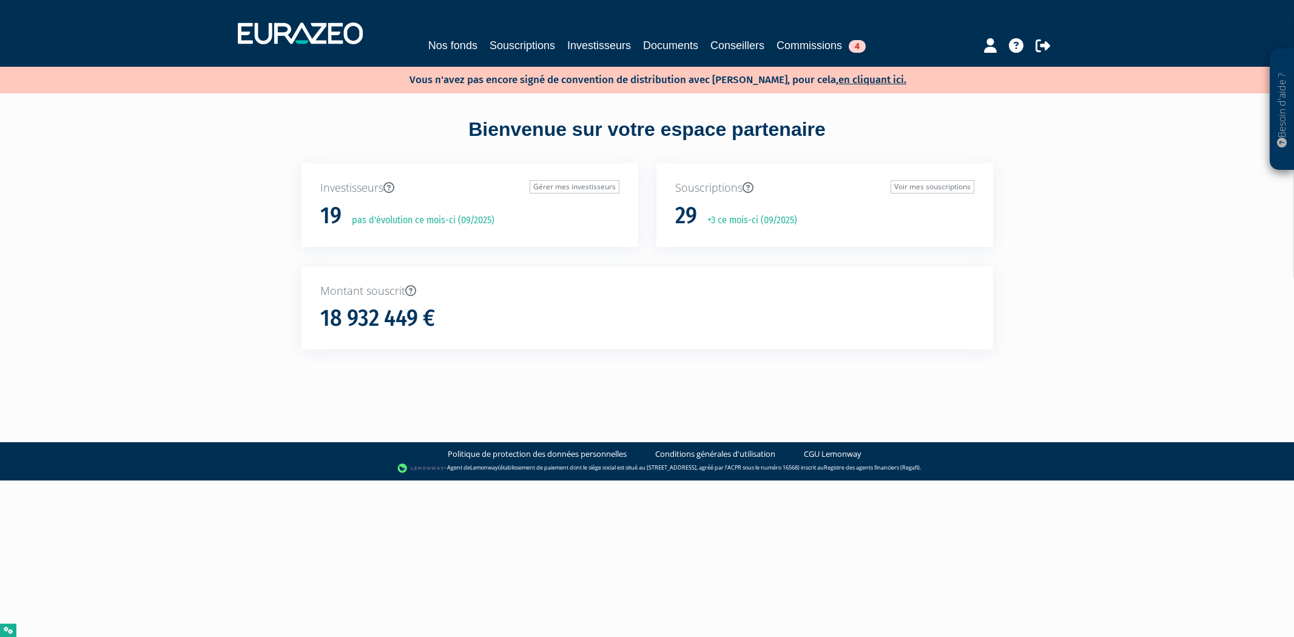 The width and height of the screenshot is (1294, 637). What do you see at coordinates (1282, 110) in the screenshot?
I see `p: Besoin d'aide ?` at bounding box center [1282, 110].